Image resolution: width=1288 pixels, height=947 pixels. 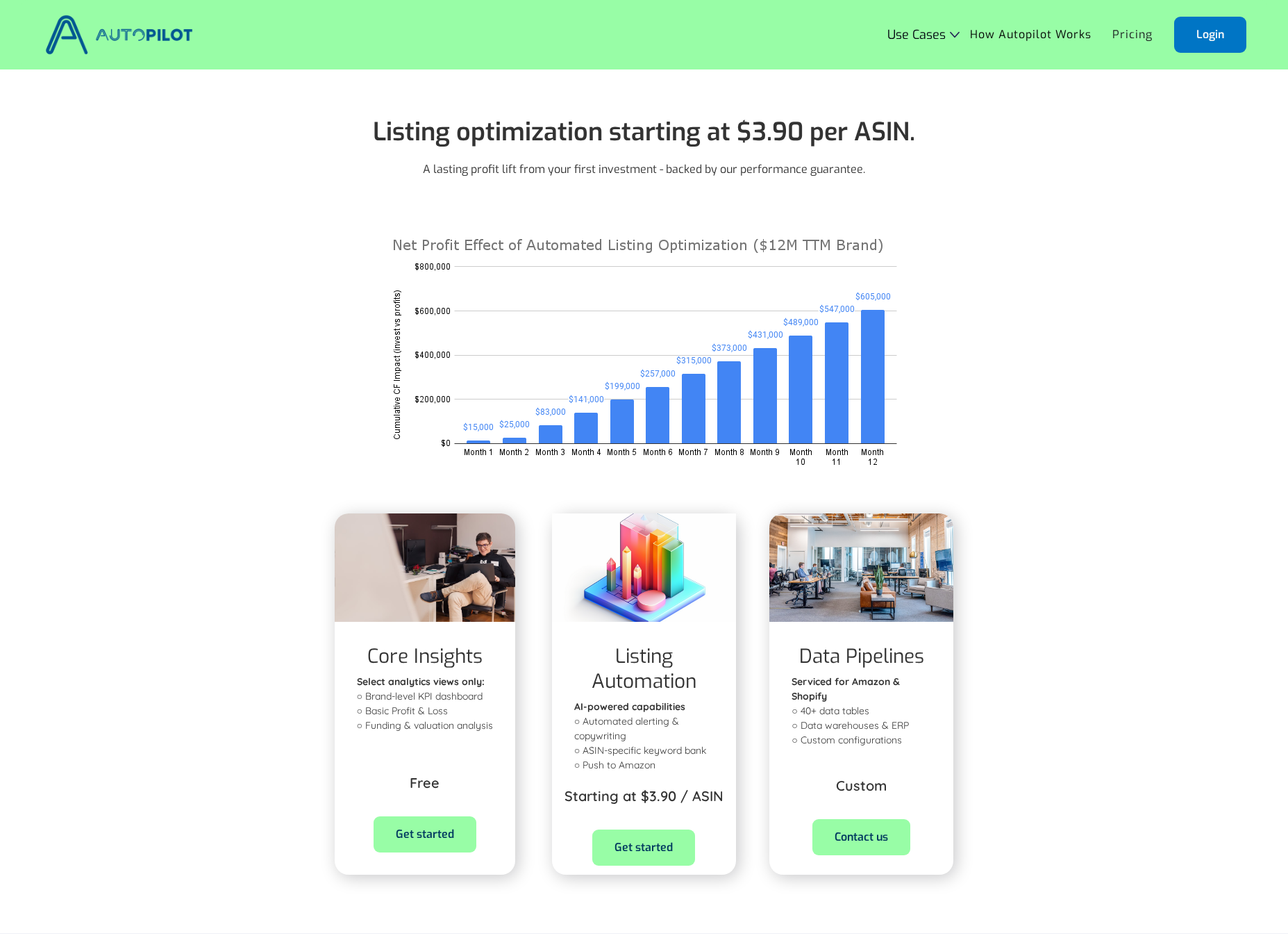 What do you see at coordinates (954, 34) in the screenshot?
I see `img: Icon Rounded Chevron Dark - BRIX Templates` at bounding box center [954, 34].